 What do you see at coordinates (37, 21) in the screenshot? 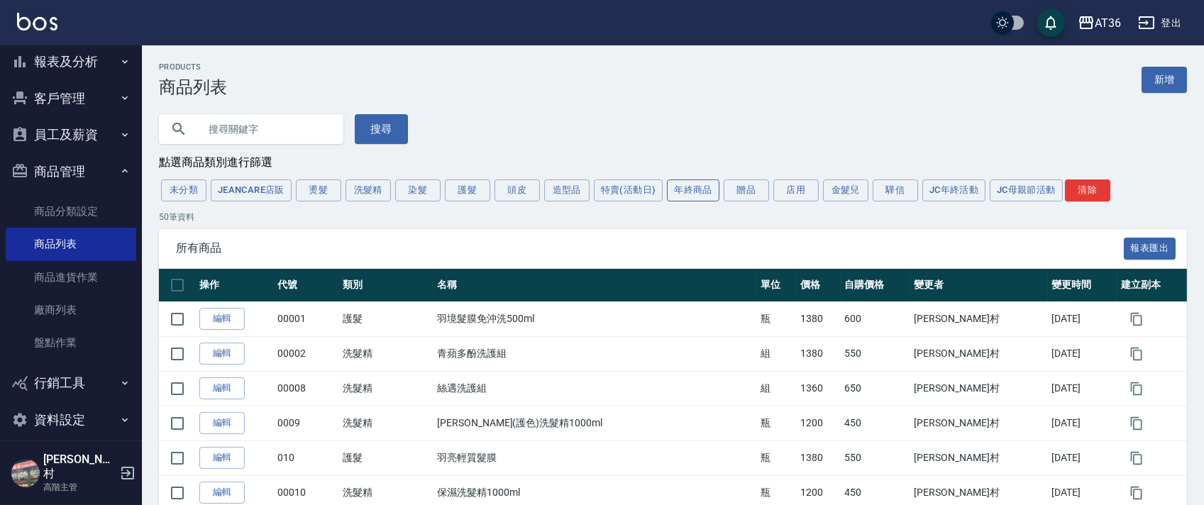
I see `img: Logo` at bounding box center [37, 21].